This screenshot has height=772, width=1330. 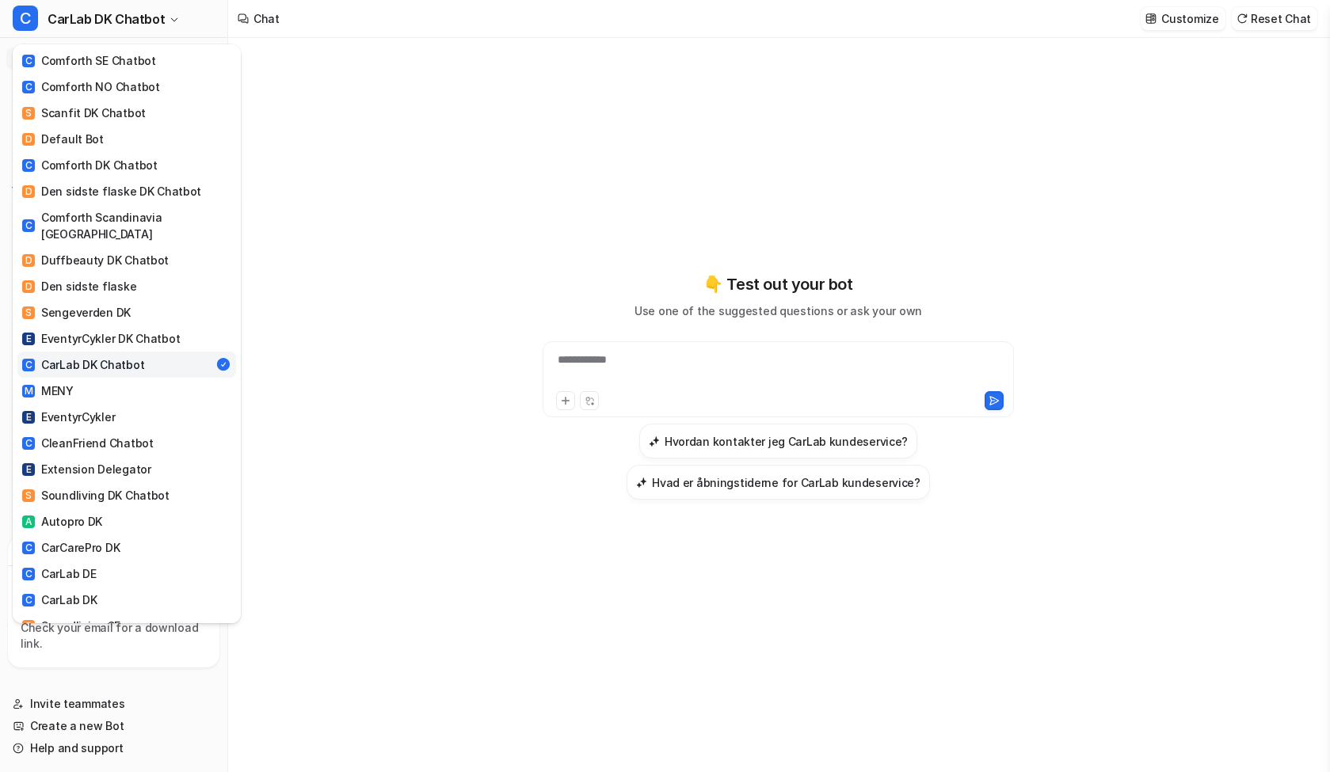 I want to click on div: CarCarePro DK, so click(x=70, y=547).